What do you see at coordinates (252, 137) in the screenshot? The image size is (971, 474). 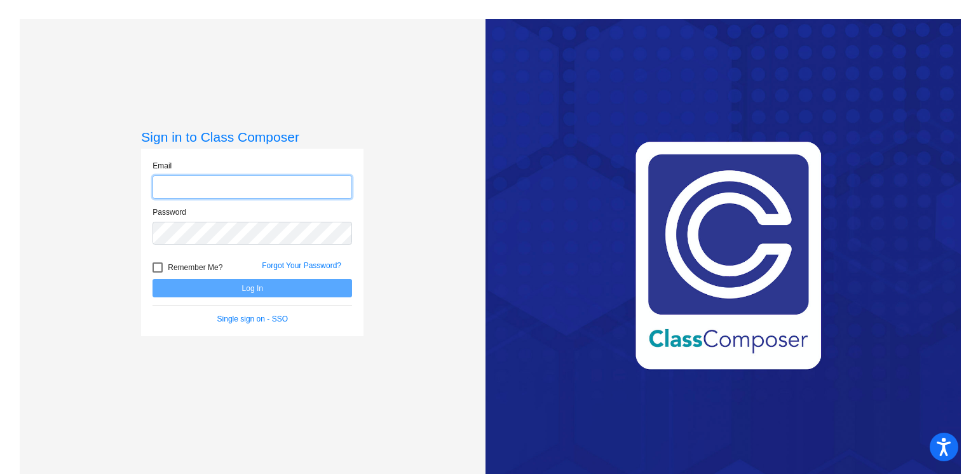 I see `h3: Sign in to Class Composer` at bounding box center [252, 137].